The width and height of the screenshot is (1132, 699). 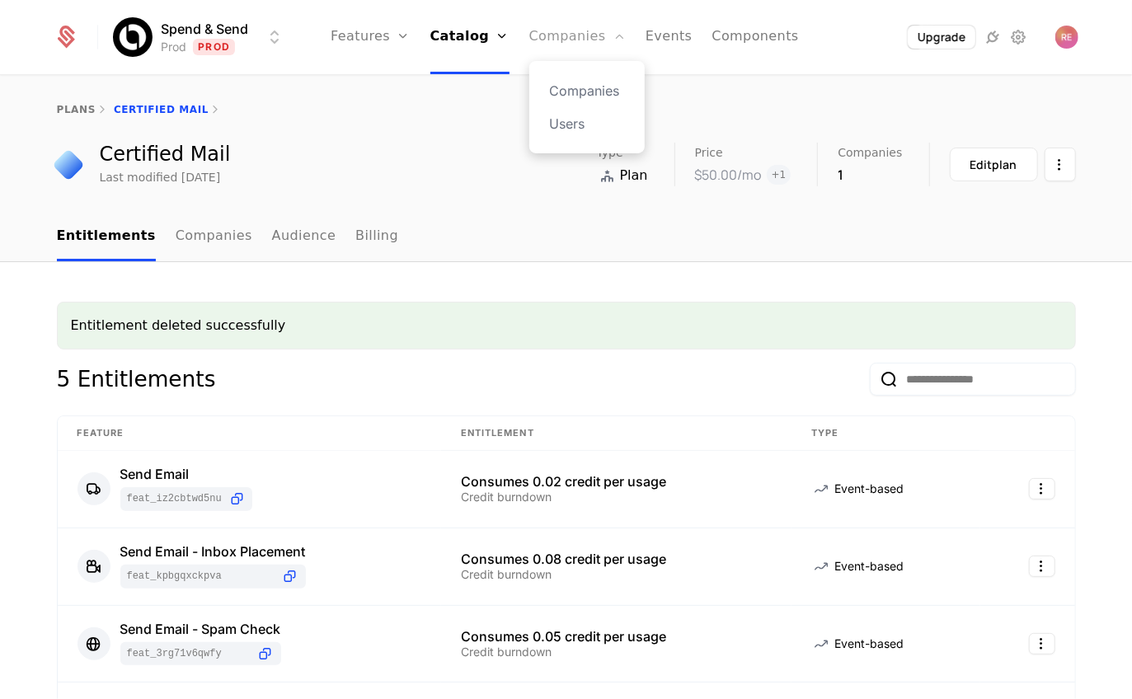 What do you see at coordinates (186, 474) in the screenshot?
I see `div: Send Email` at bounding box center [186, 474].